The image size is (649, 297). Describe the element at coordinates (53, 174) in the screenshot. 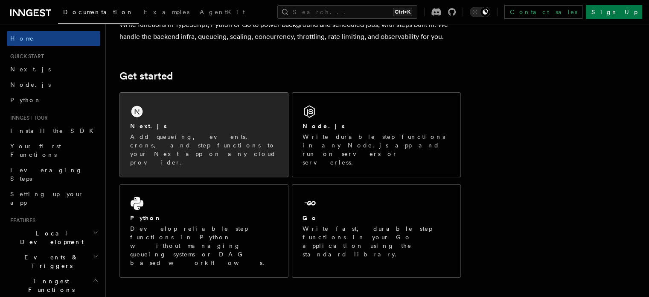

I see `a: Leveraging Steps` at that location.